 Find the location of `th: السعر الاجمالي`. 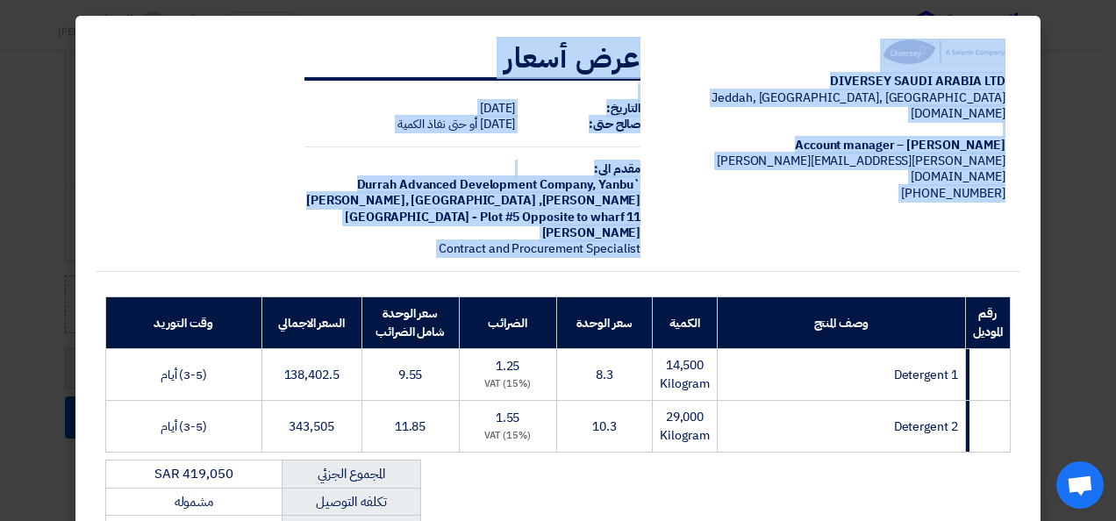

th: السعر الاجمالي is located at coordinates (312, 323).